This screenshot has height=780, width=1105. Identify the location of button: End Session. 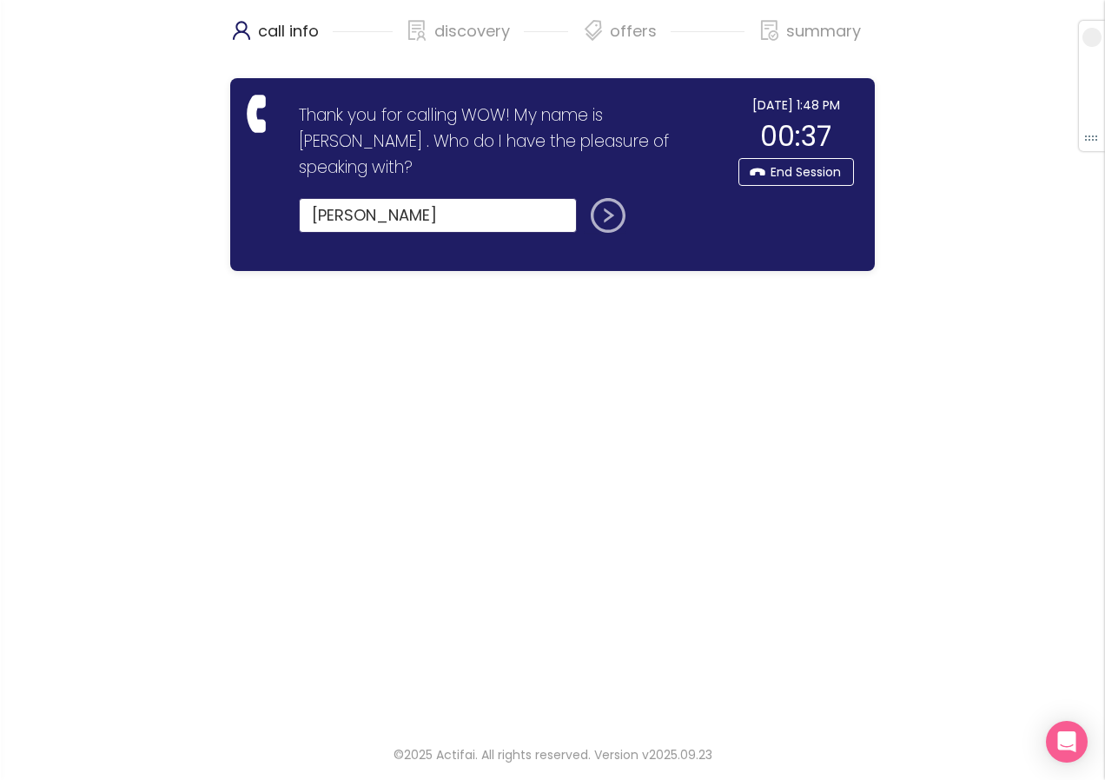
(796, 172).